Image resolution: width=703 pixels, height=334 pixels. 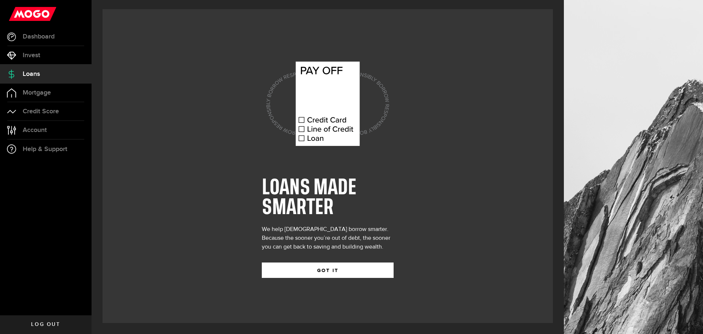 What do you see at coordinates (45, 149) in the screenshot?
I see `span: Help & Support` at bounding box center [45, 149].